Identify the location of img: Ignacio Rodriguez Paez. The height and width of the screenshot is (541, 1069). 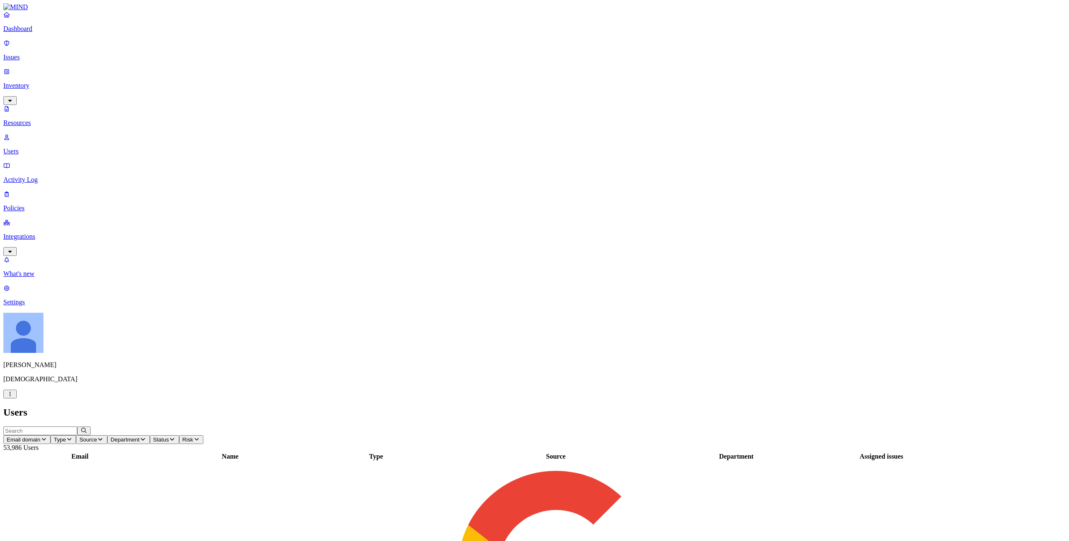
(23, 333).